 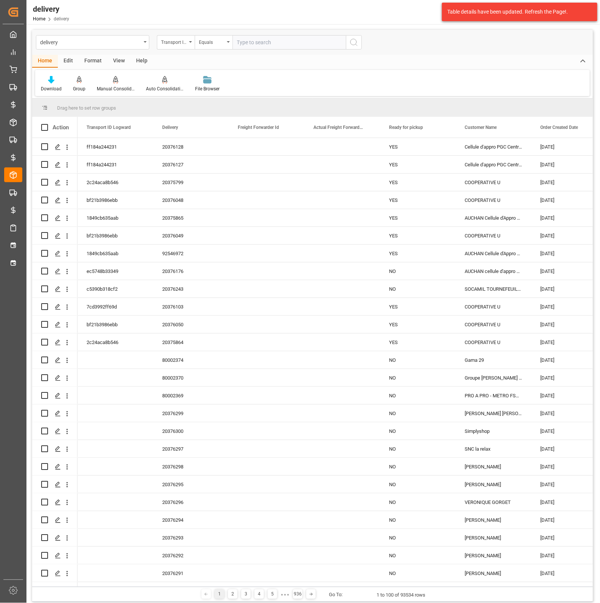 I want to click on div: Manual Consolidation, so click(x=116, y=89).